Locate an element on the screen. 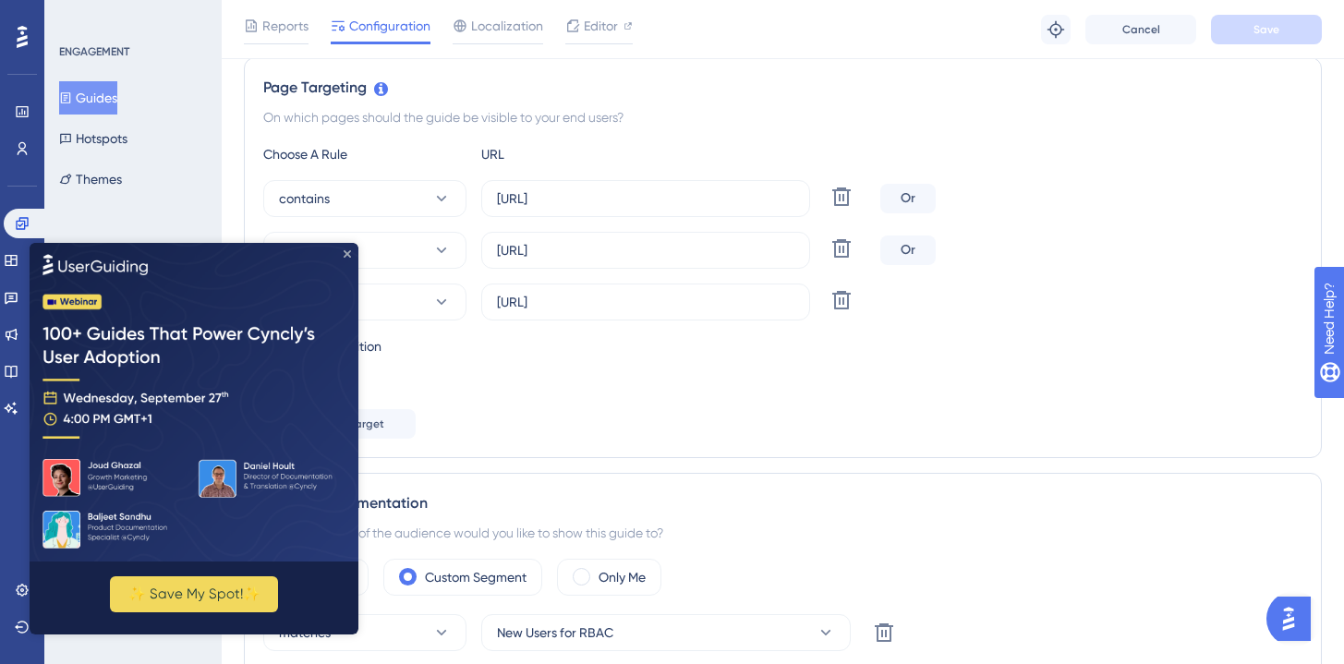  div: Targeting Condition is located at coordinates (783, 347).